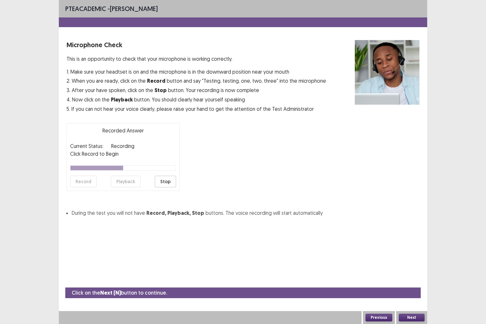 Image resolution: width=486 pixels, height=324 pixels. I want to click on strong: Record,, so click(156, 213).